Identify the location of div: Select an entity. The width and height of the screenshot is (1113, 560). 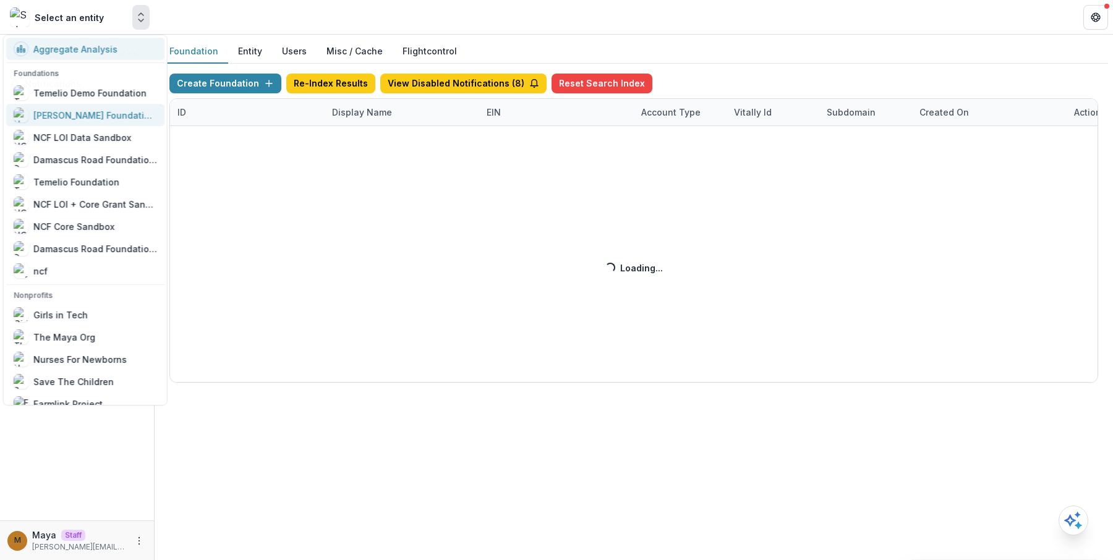
(69, 17).